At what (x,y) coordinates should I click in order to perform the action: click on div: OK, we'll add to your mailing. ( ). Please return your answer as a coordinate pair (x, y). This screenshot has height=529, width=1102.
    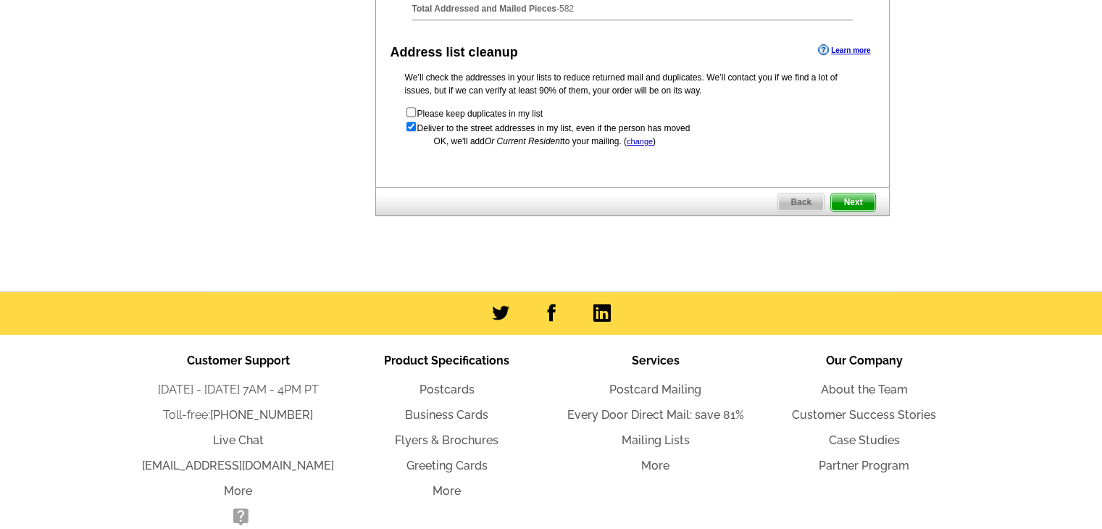
    Looking at the image, I should click on (632, 141).